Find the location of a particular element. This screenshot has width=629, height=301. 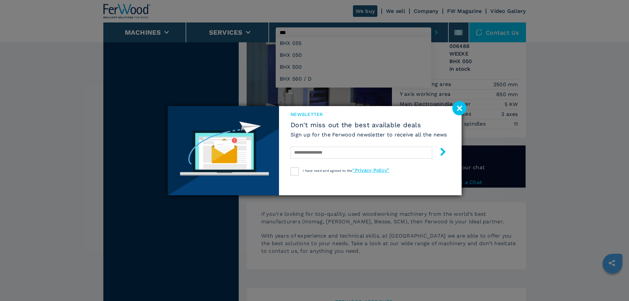

h6: Sign up for the Ferwood newsletter to receive all the news is located at coordinates (369, 134).